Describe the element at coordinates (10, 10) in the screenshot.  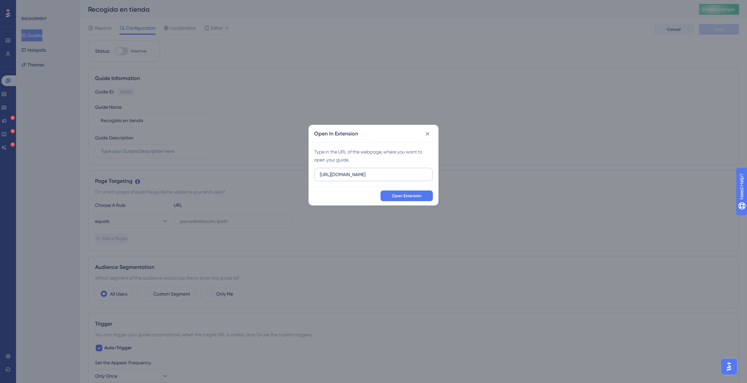
I see `button: Open AI Assistant Launcher` at that location.